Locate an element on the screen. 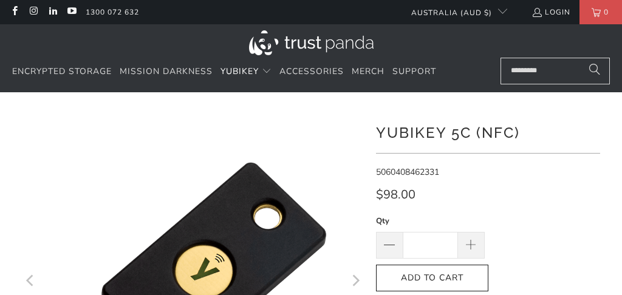  a: Login is located at coordinates (551, 12).